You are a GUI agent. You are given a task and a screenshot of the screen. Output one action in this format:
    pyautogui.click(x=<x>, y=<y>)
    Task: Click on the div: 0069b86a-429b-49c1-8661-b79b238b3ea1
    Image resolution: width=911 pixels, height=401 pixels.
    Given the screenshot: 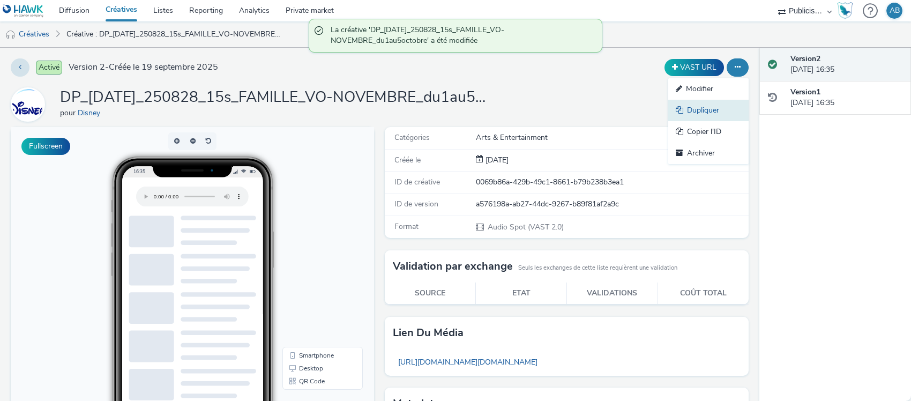 What is the action you would take?
    pyautogui.click(x=611, y=182)
    